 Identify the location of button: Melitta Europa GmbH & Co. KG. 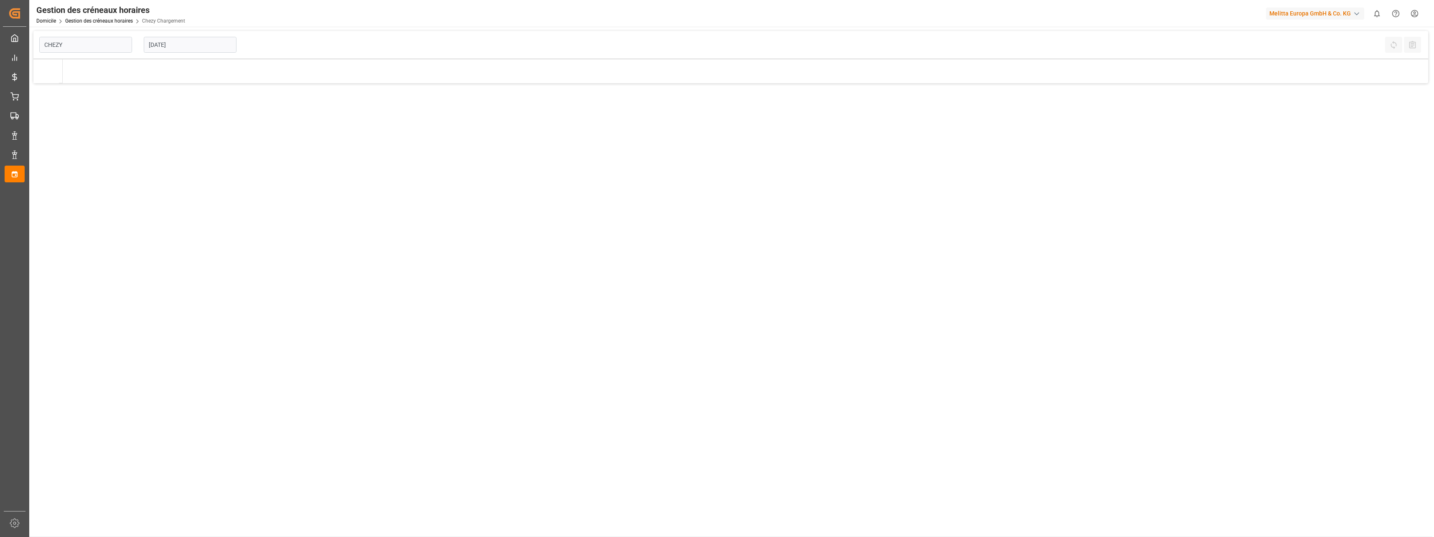
(1317, 13).